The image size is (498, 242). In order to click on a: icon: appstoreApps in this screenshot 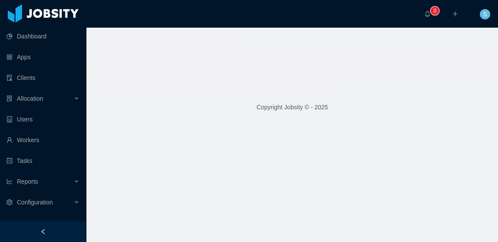, I will do `click(43, 57)`.